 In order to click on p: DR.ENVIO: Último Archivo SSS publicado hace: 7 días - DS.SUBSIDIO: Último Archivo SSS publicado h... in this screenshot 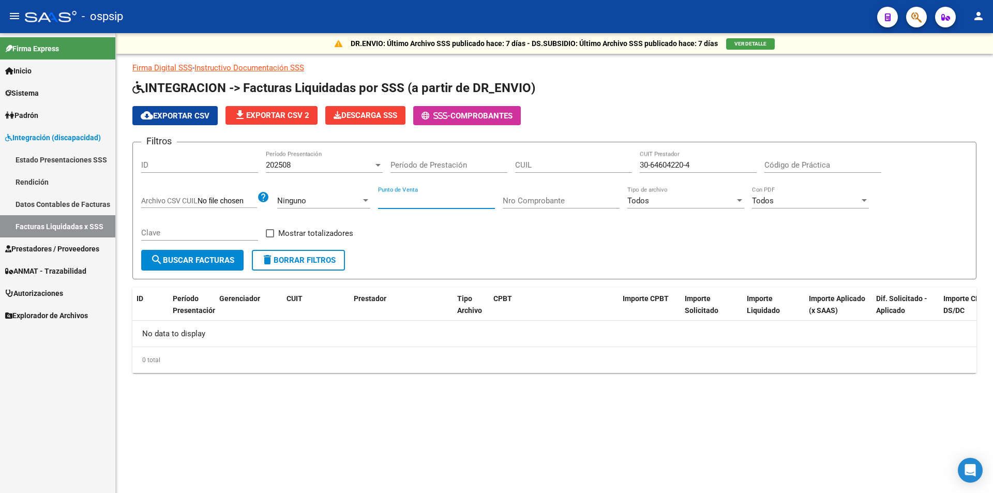, I will do `click(534, 43)`.